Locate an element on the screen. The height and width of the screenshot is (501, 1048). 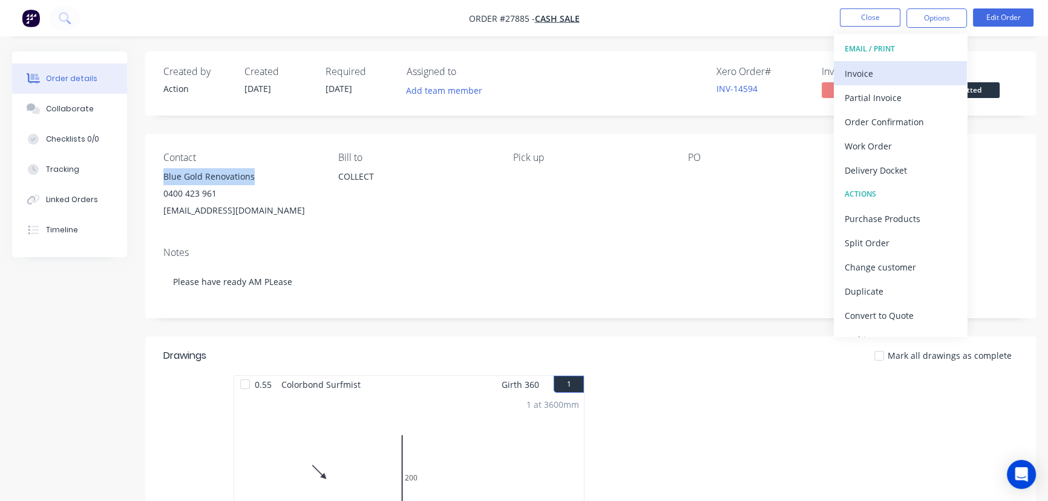
button: EMAIL / PRINT is located at coordinates (901, 49).